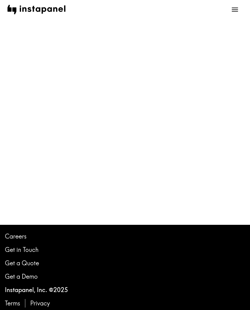 This screenshot has width=250, height=310. I want to click on a: Careers, so click(16, 236).